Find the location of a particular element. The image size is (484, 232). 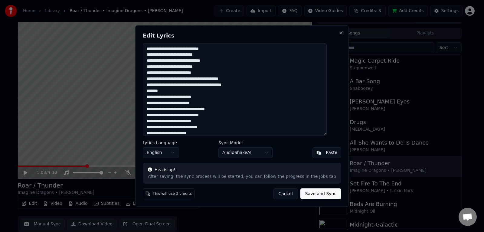

div: Paste is located at coordinates (332, 153).